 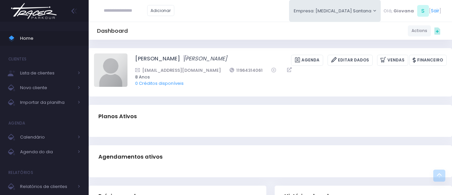 I want to click on h4: Clientes, so click(x=17, y=59).